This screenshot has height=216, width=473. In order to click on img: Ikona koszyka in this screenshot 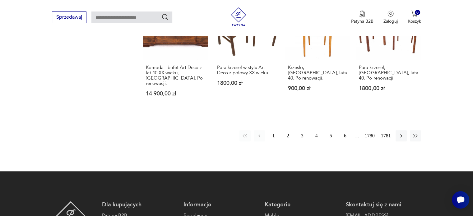, I will do `click(414, 14)`.